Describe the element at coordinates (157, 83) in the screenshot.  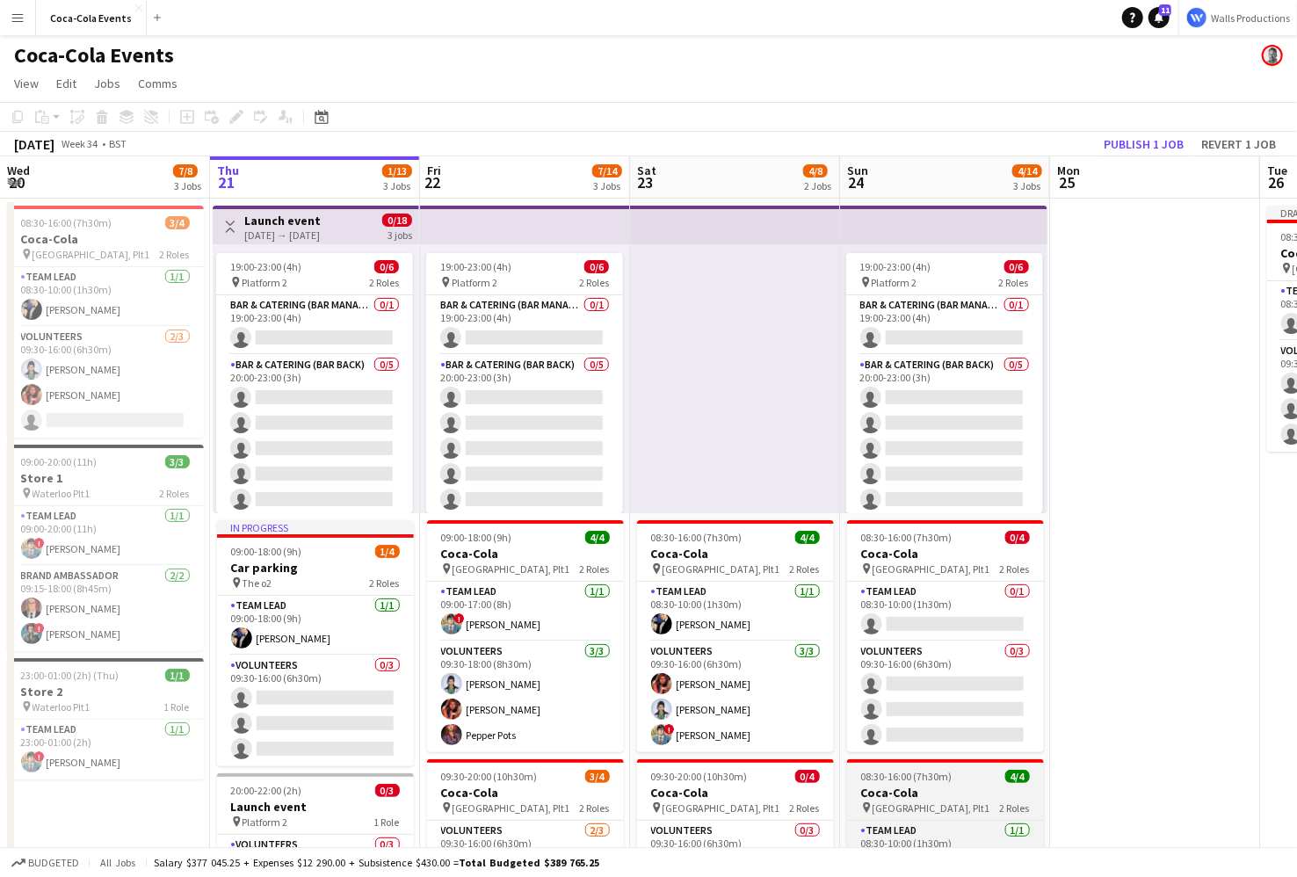
I see `a: Comms` at that location.